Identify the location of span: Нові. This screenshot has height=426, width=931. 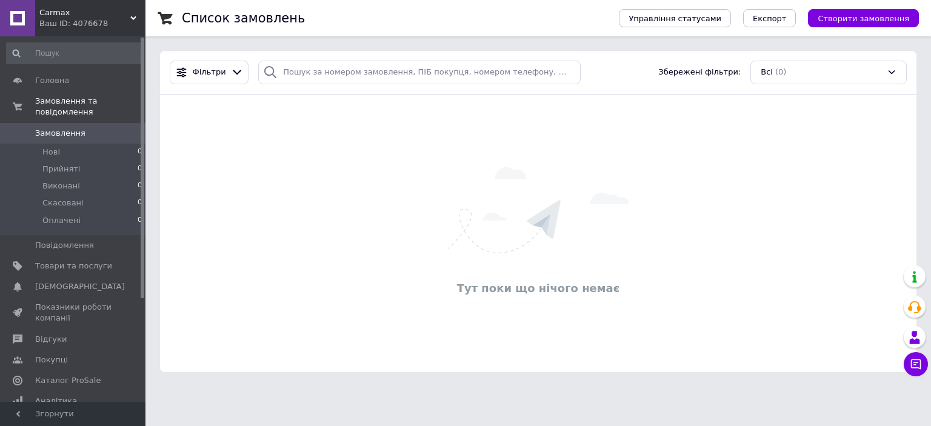
(51, 152).